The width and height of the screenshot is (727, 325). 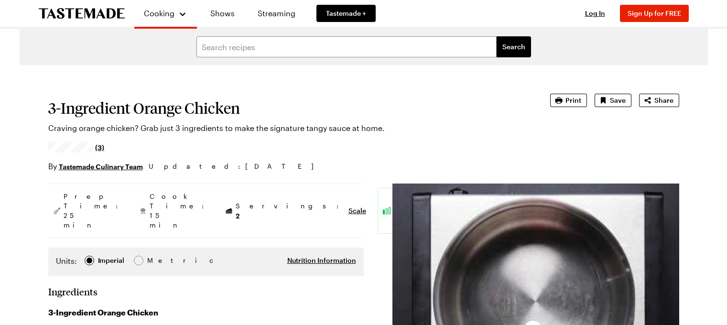 What do you see at coordinates (346, 13) in the screenshot?
I see `a: Tastemade +` at bounding box center [346, 13].